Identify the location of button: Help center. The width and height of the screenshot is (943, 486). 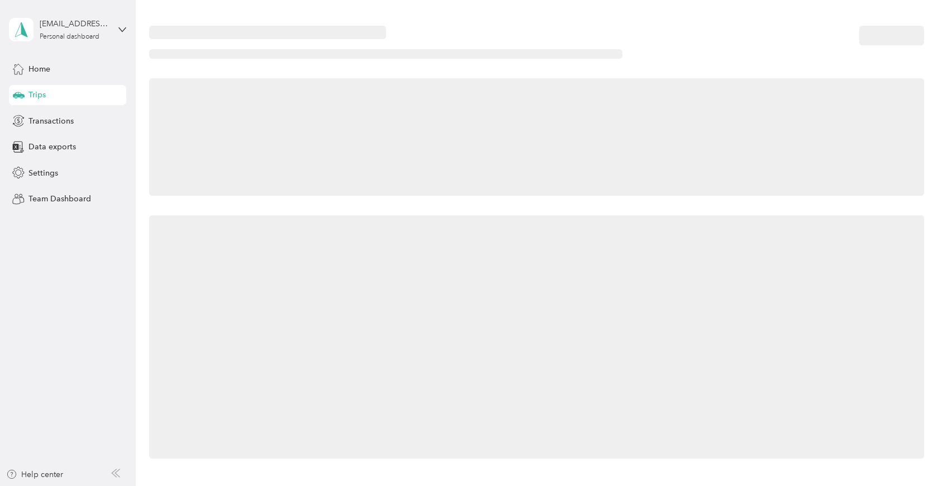
(35, 474).